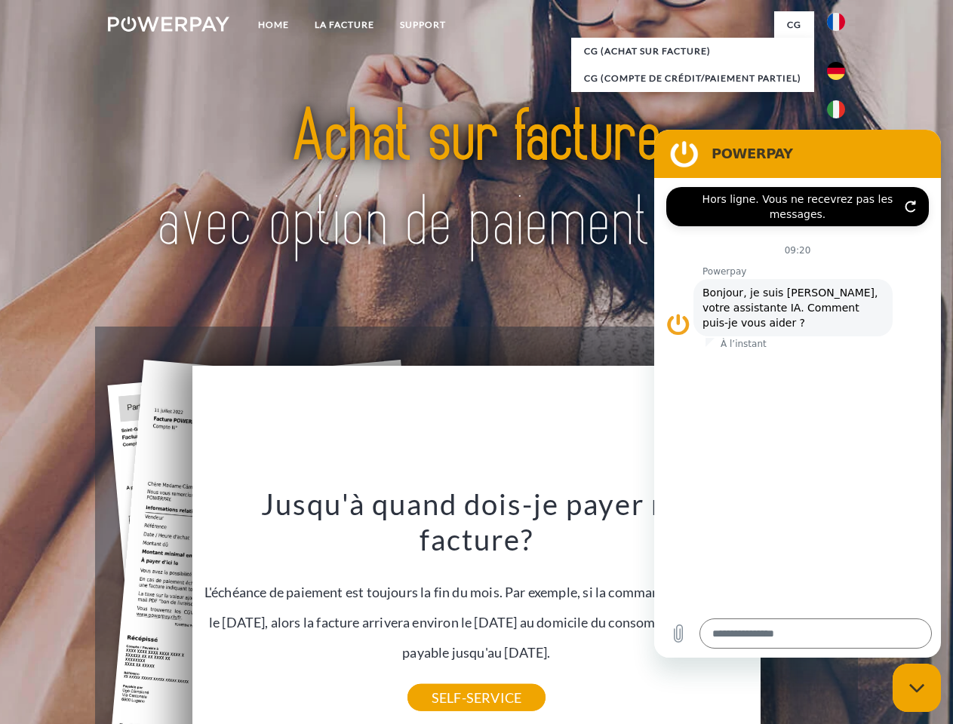 The image size is (953, 724). I want to click on a: SELF-SERVICE, so click(476, 698).